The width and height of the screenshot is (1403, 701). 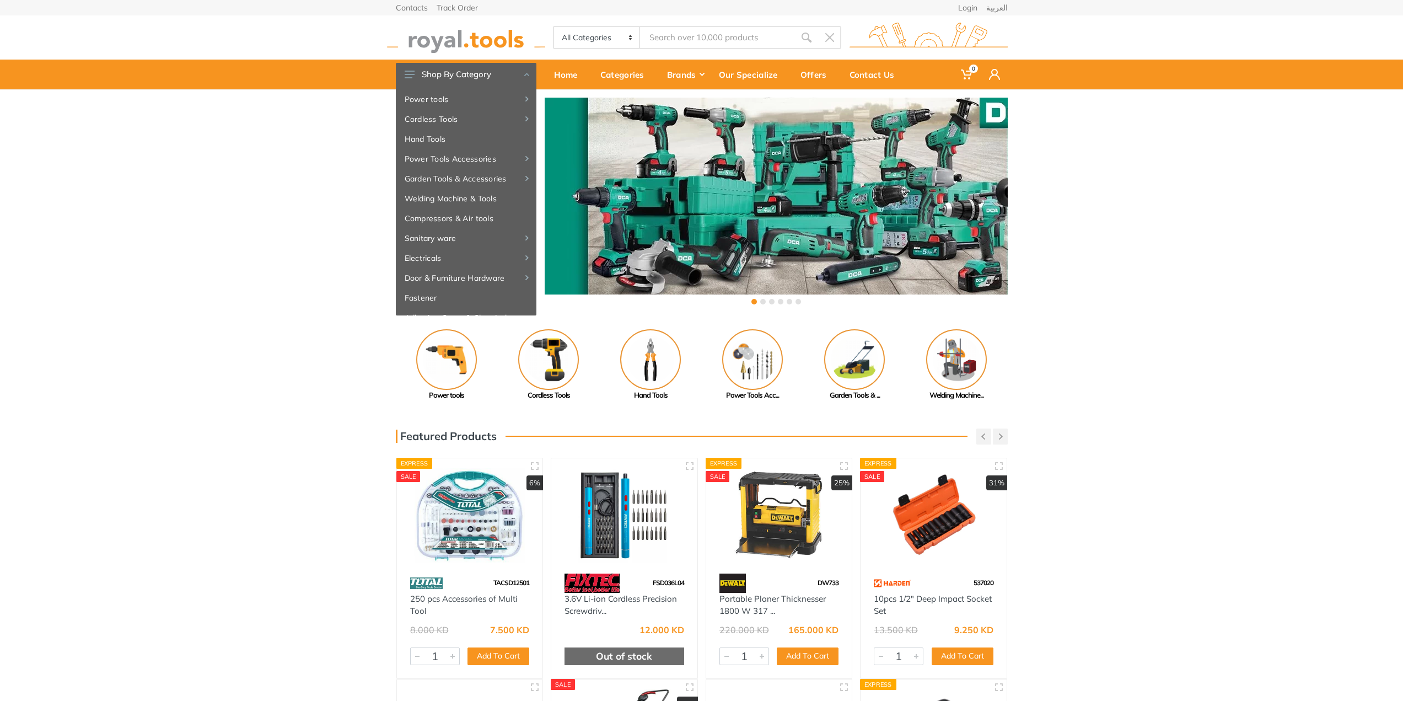 I want to click on div: Power tools, so click(x=447, y=395).